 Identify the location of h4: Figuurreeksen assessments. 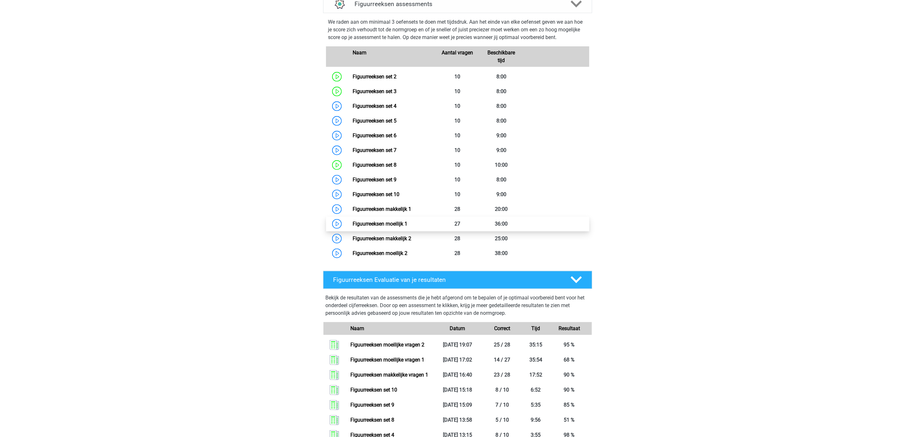
(458, 4).